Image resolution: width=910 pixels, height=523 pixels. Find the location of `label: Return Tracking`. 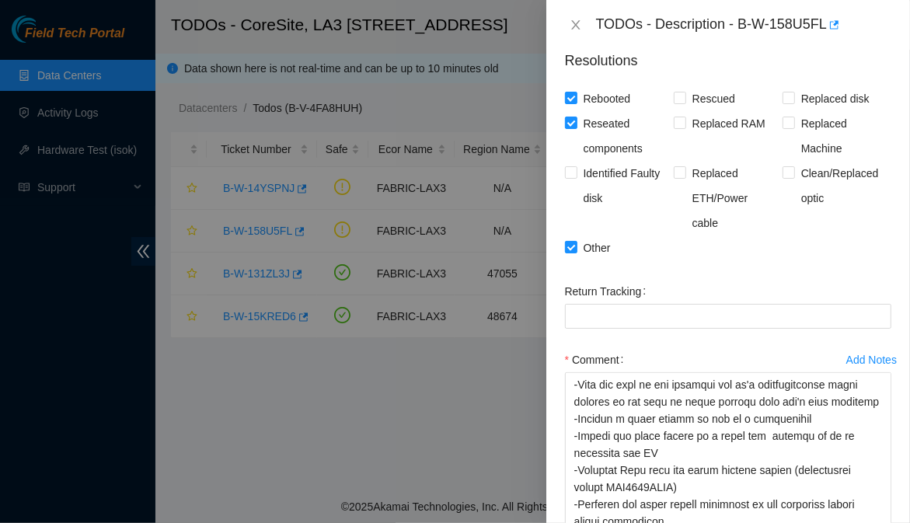

label: Return Tracking is located at coordinates (608, 291).